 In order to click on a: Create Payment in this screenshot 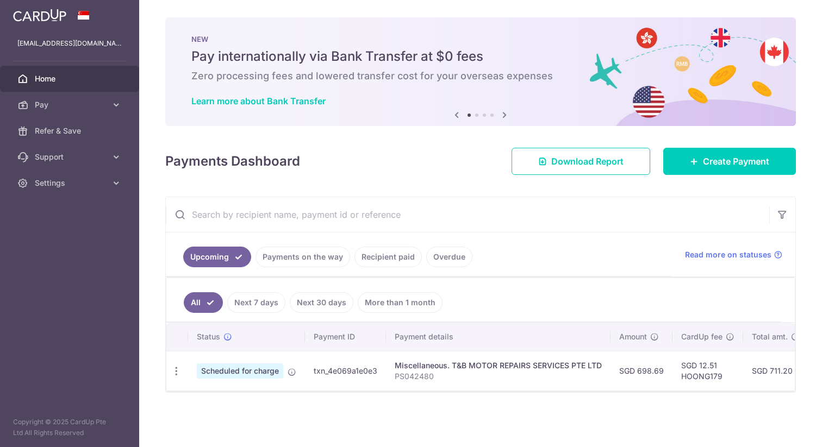, I will do `click(730, 161)`.